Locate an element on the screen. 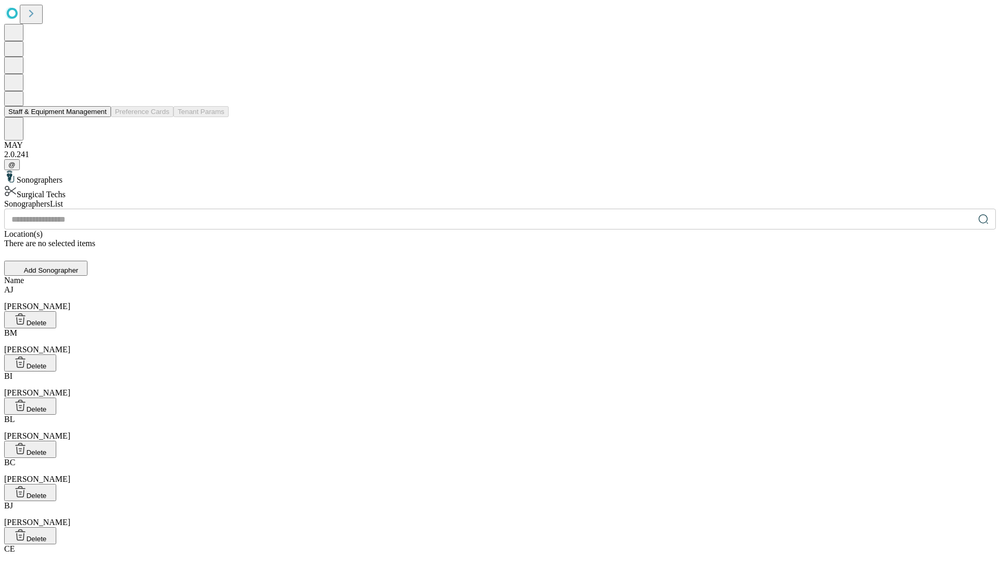 The image size is (1000, 562). button: Tenant Params is located at coordinates (201, 111).